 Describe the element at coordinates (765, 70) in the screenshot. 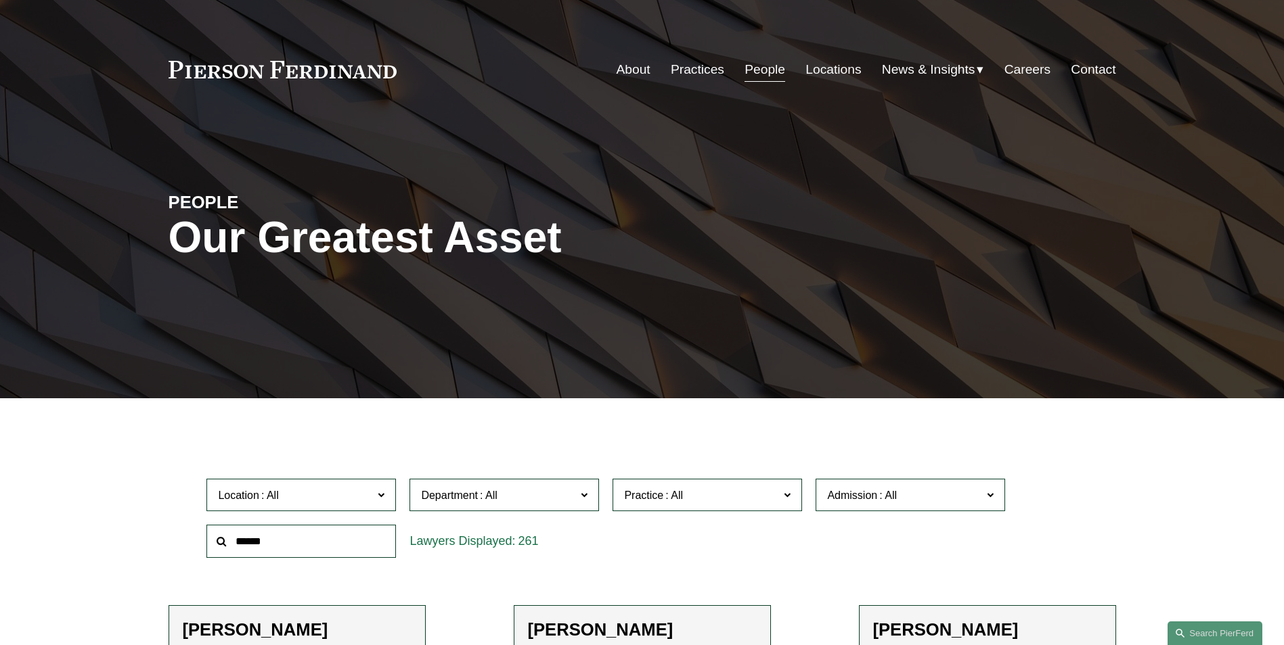

I see `a: People` at that location.